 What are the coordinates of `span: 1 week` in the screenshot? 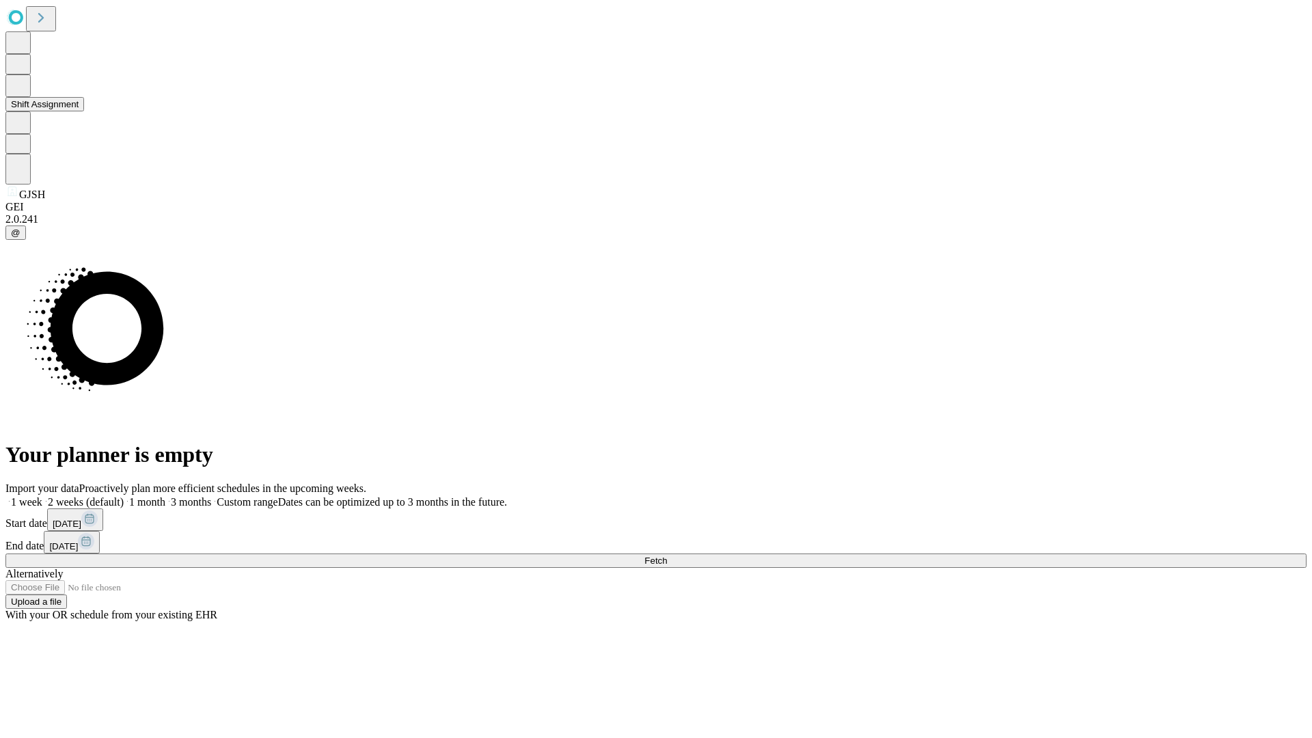 It's located at (27, 502).